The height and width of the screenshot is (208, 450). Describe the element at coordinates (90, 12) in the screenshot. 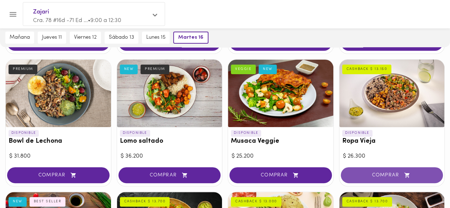

I see `span: Zajari` at that location.